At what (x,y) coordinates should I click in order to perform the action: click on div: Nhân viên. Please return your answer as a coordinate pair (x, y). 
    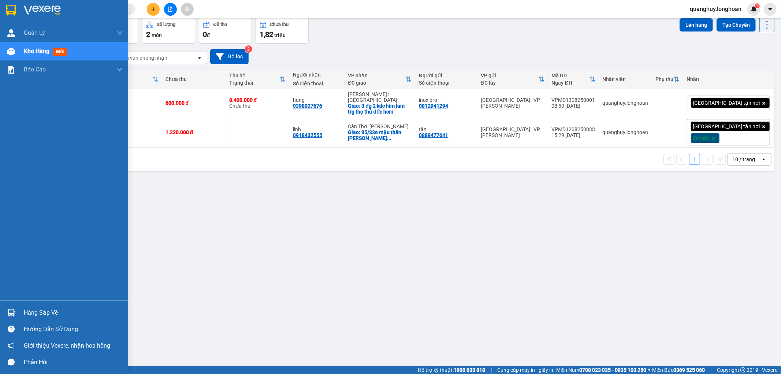
    Looking at the image, I should click on (625, 79).